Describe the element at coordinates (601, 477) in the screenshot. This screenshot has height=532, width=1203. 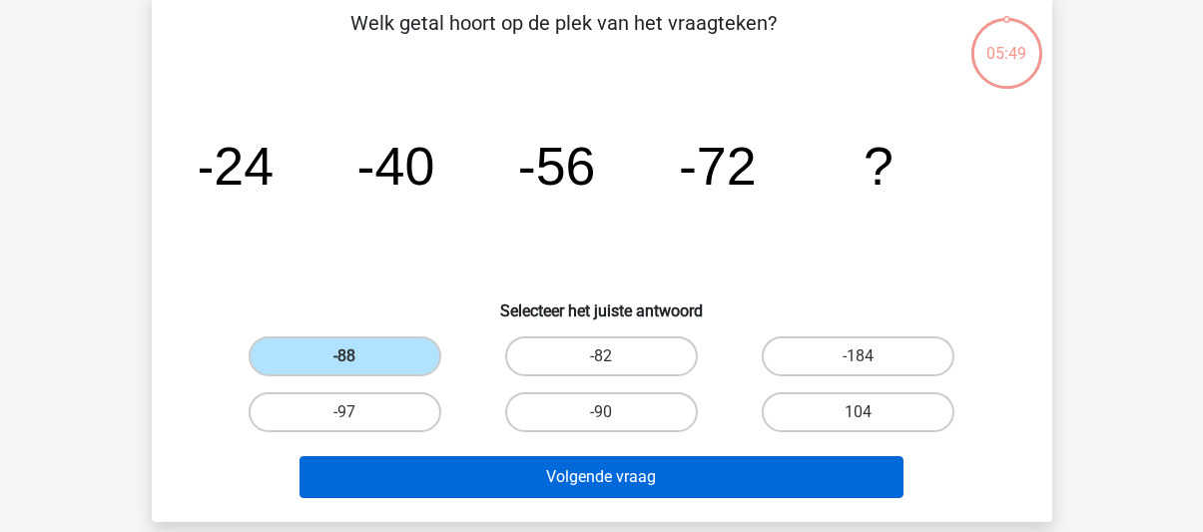
I see `button: Volgende vraag` at that location.